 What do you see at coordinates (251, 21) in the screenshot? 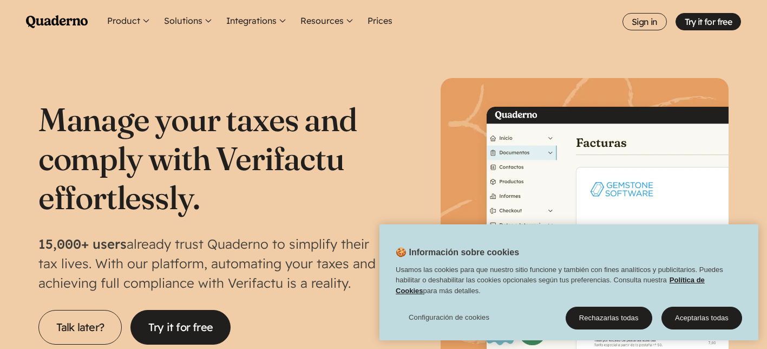
I see `font: Integrations` at bounding box center [251, 21].